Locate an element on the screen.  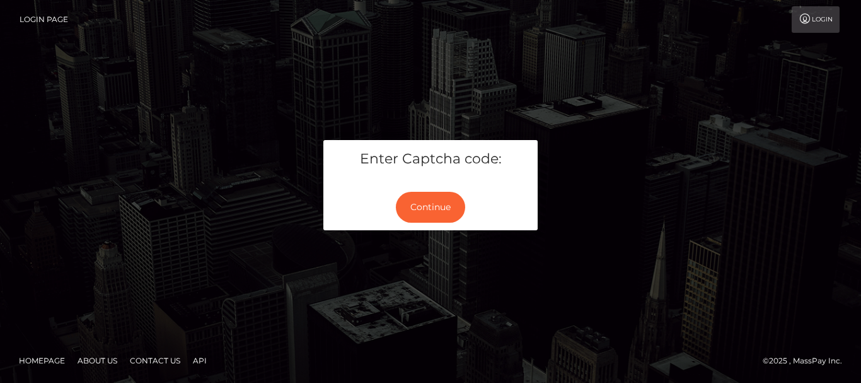
button: Continue is located at coordinates (430, 207).